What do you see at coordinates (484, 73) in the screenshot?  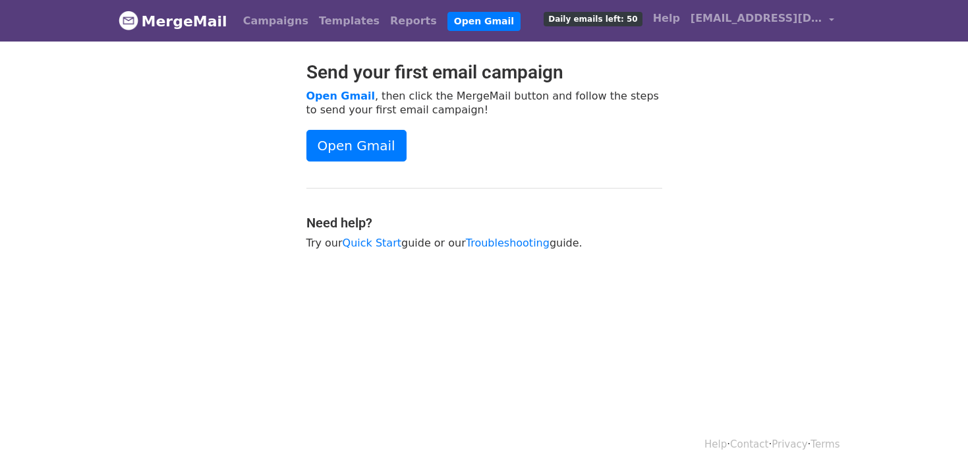 I see `h2: Send your first email campaign` at bounding box center [484, 73].